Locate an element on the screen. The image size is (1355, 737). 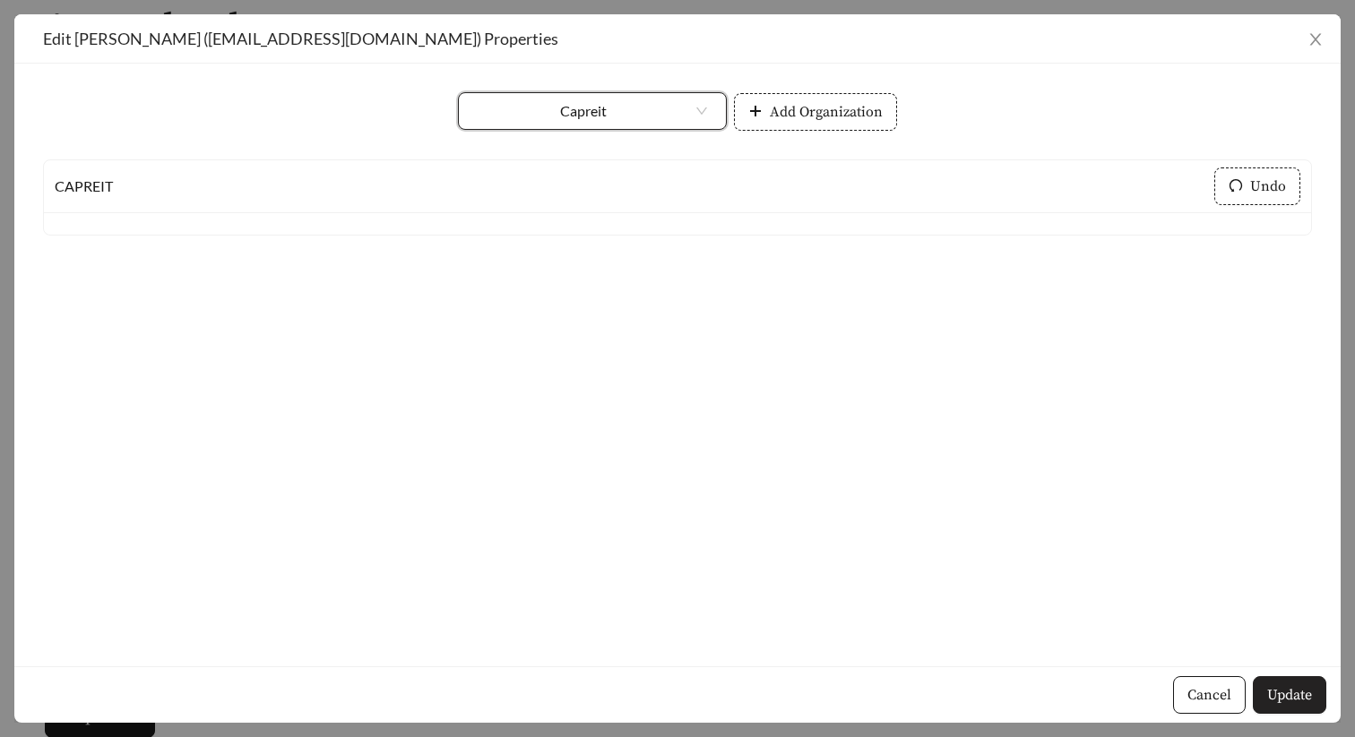
button: Update is located at coordinates (1289, 695).